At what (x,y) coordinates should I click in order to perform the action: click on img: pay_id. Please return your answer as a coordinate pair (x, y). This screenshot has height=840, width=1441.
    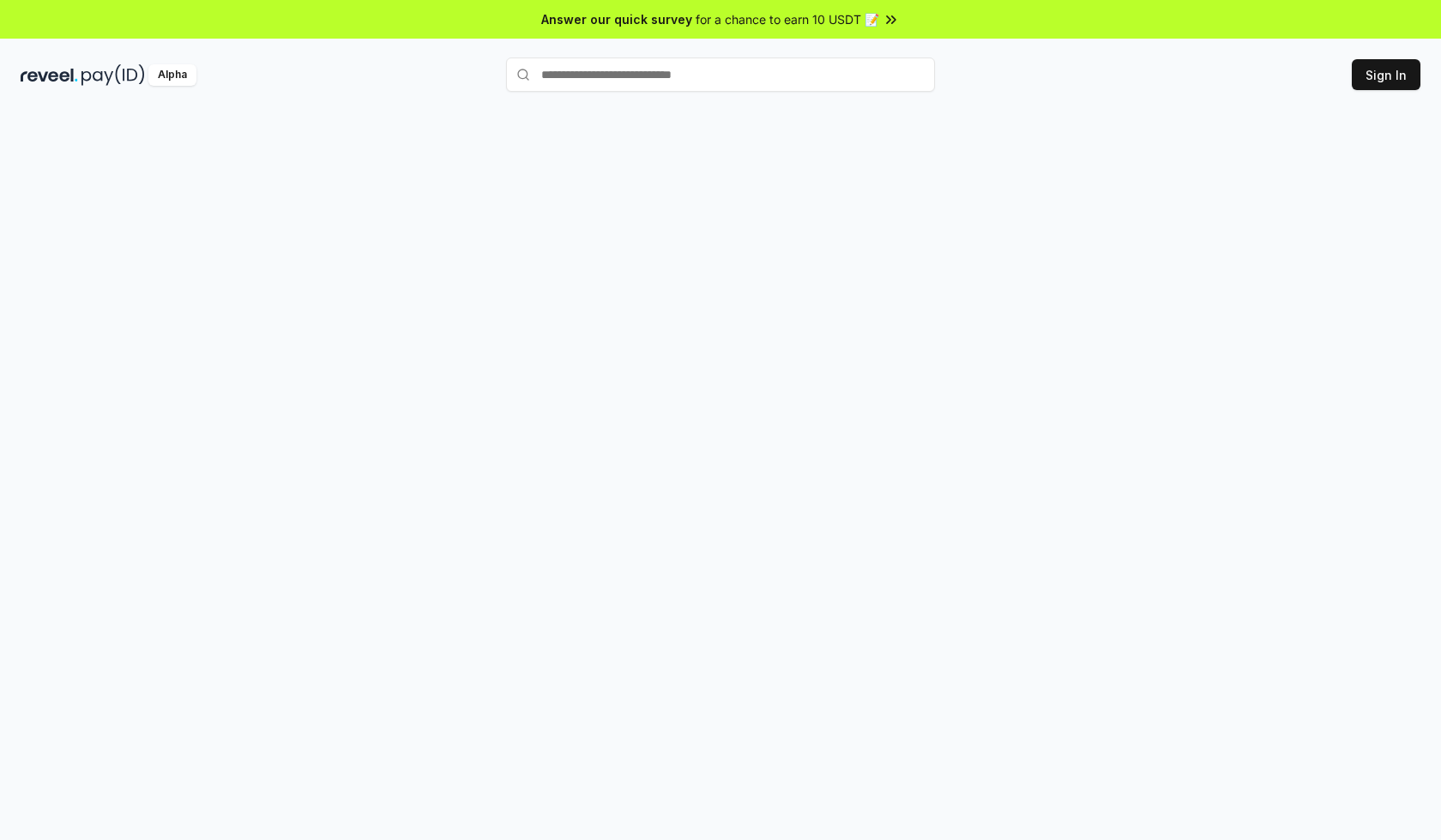
    Looking at the image, I should click on (113, 75).